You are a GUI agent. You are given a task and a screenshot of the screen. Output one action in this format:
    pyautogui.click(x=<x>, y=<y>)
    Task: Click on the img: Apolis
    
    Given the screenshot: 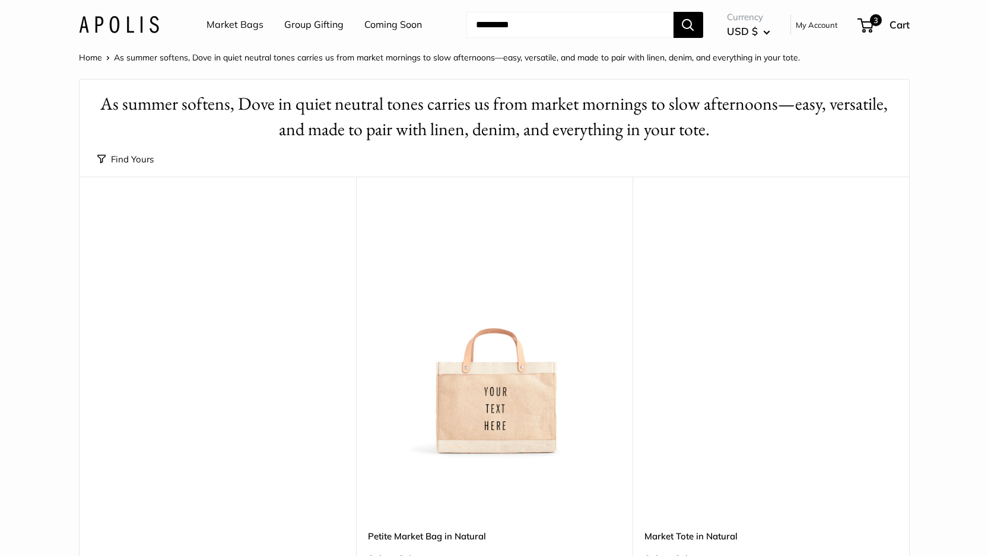 What is the action you would take?
    pyautogui.click(x=119, y=24)
    